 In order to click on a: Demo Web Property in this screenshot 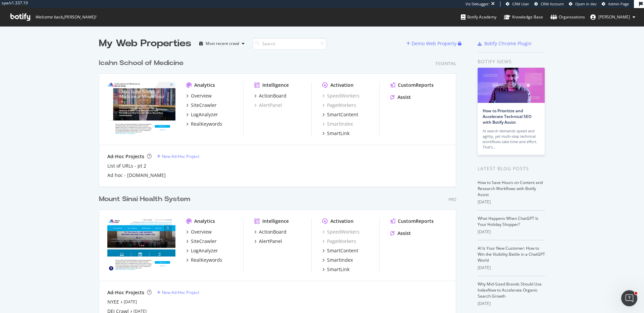, I will do `click(432, 43)`.